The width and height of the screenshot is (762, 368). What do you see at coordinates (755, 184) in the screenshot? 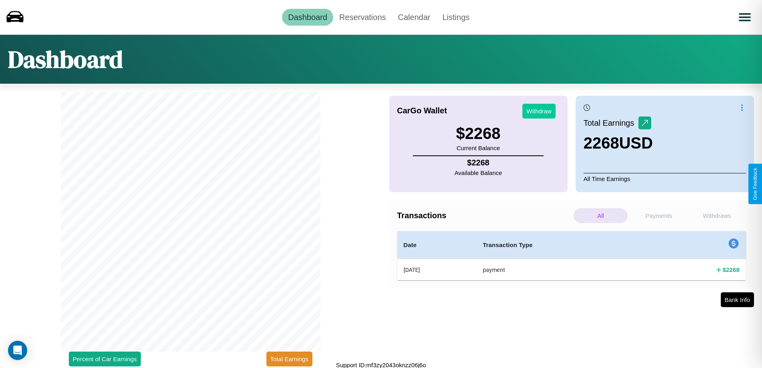
I see `div: Give Feedback` at bounding box center [755, 184].